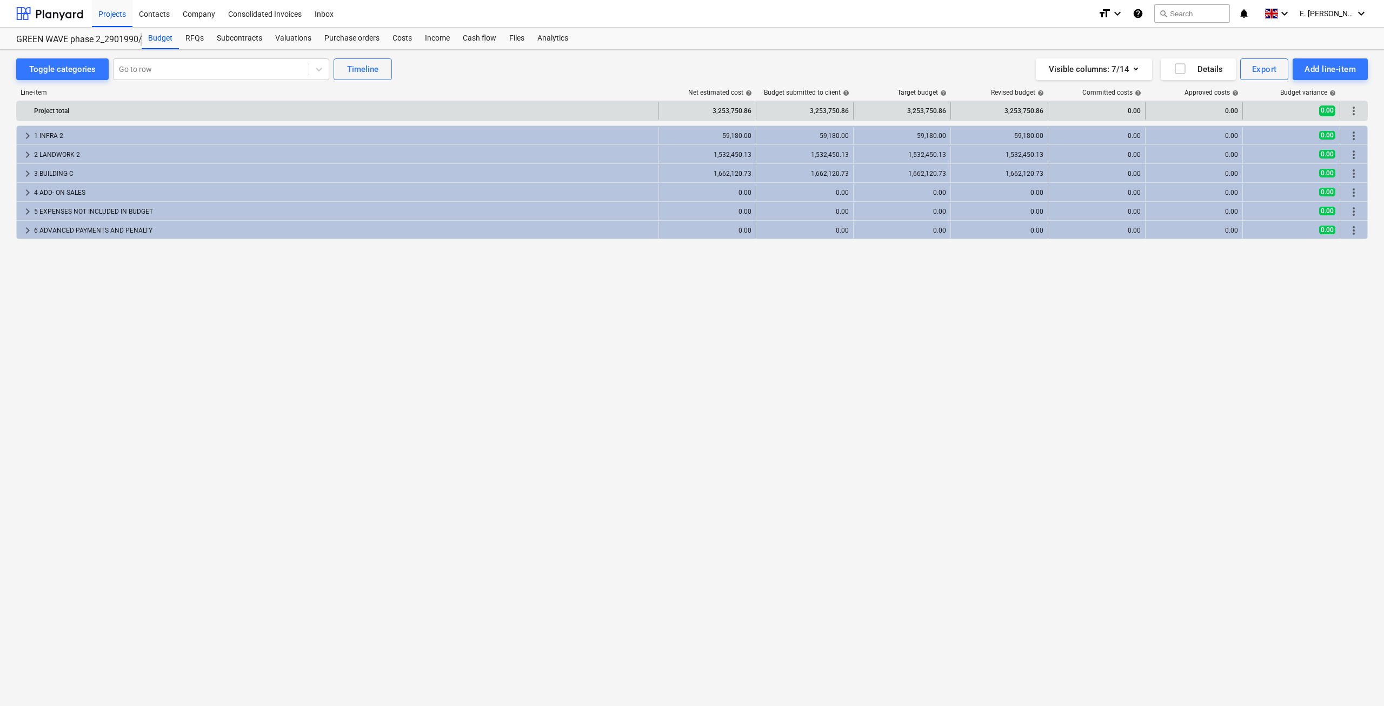 The image size is (1384, 706). I want to click on i: format_size, so click(1105, 14).